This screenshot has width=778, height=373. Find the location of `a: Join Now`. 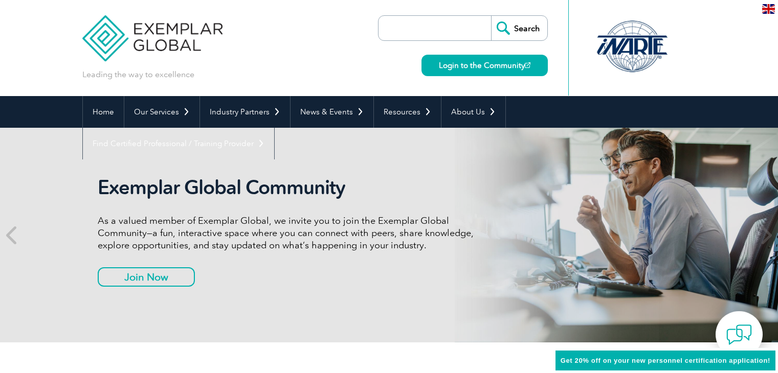

a: Join Now is located at coordinates (146, 277).